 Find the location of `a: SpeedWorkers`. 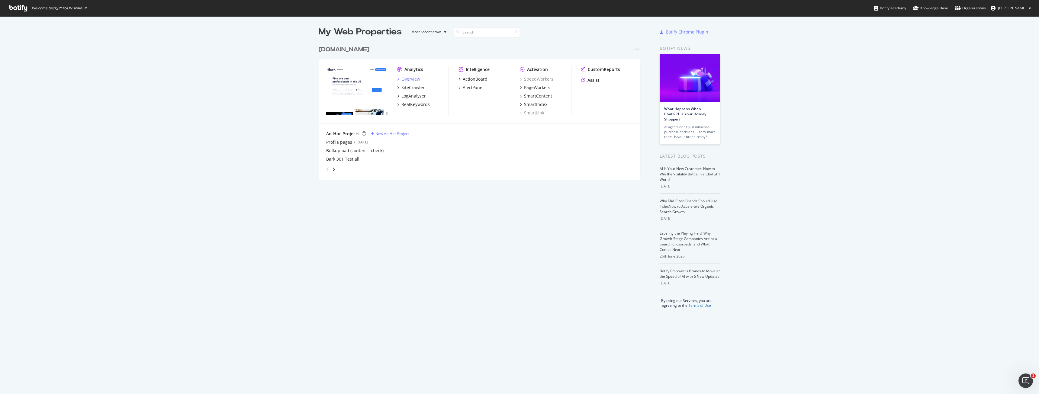

a: SpeedWorkers is located at coordinates (536, 79).